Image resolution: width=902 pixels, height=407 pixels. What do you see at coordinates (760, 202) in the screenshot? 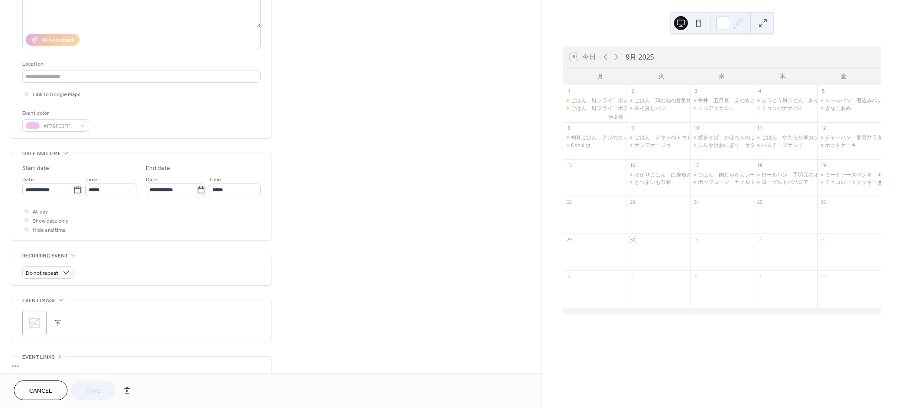
I see `div: 25` at bounding box center [760, 202].